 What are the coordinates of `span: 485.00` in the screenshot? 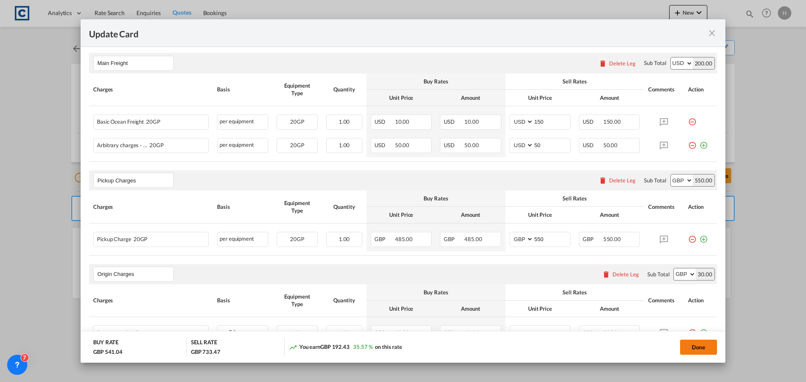 It's located at (404, 239).